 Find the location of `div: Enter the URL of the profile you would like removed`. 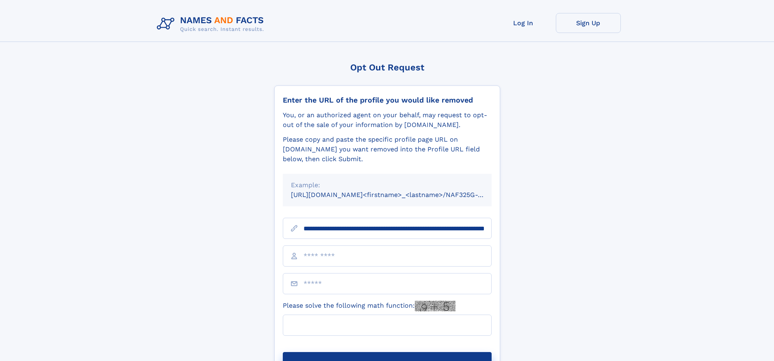

div: Enter the URL of the profile you would like removed is located at coordinates (387, 100).